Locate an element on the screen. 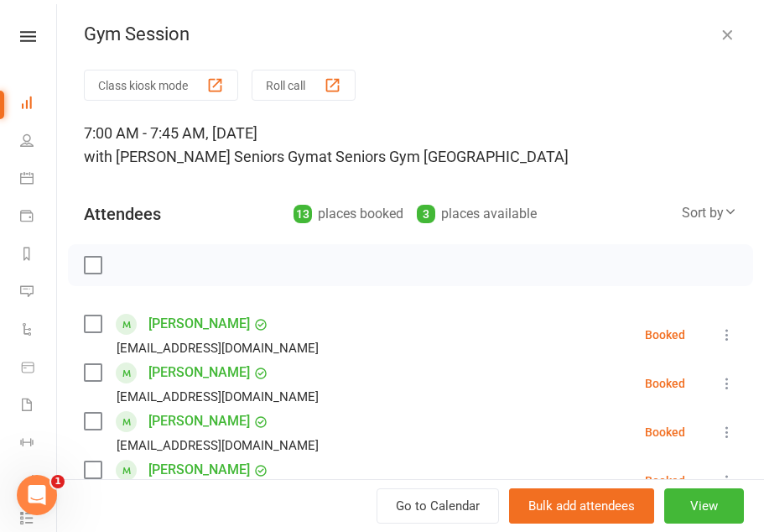  div: places booked is located at coordinates (348, 214).